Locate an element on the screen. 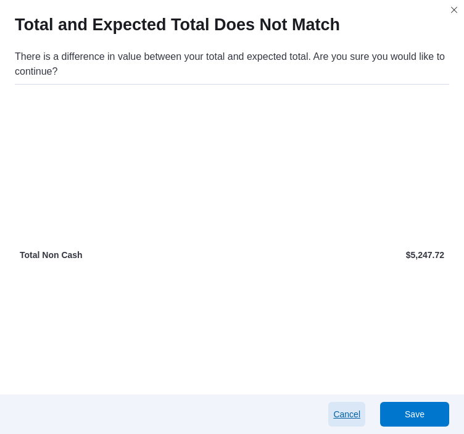 Image resolution: width=464 pixels, height=434 pixels. button: Cancel is located at coordinates (347, 414).